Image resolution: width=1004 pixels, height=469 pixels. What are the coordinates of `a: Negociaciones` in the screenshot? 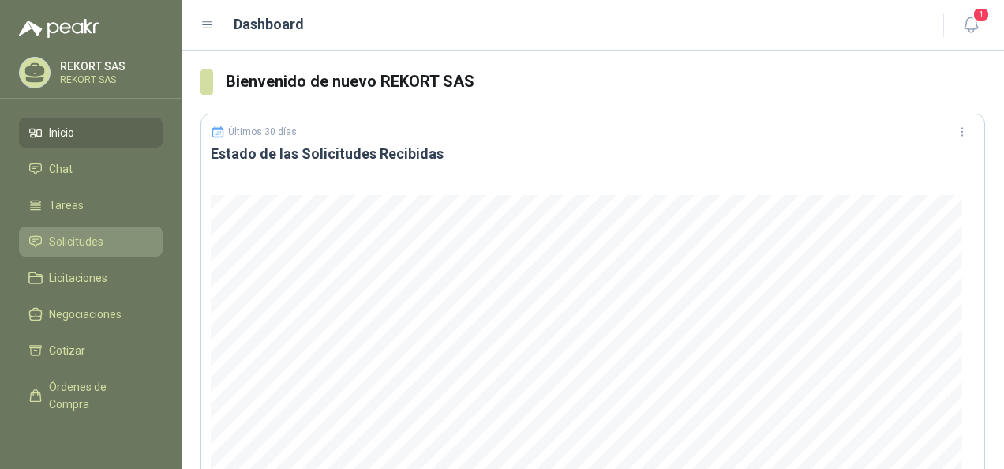 It's located at (91, 314).